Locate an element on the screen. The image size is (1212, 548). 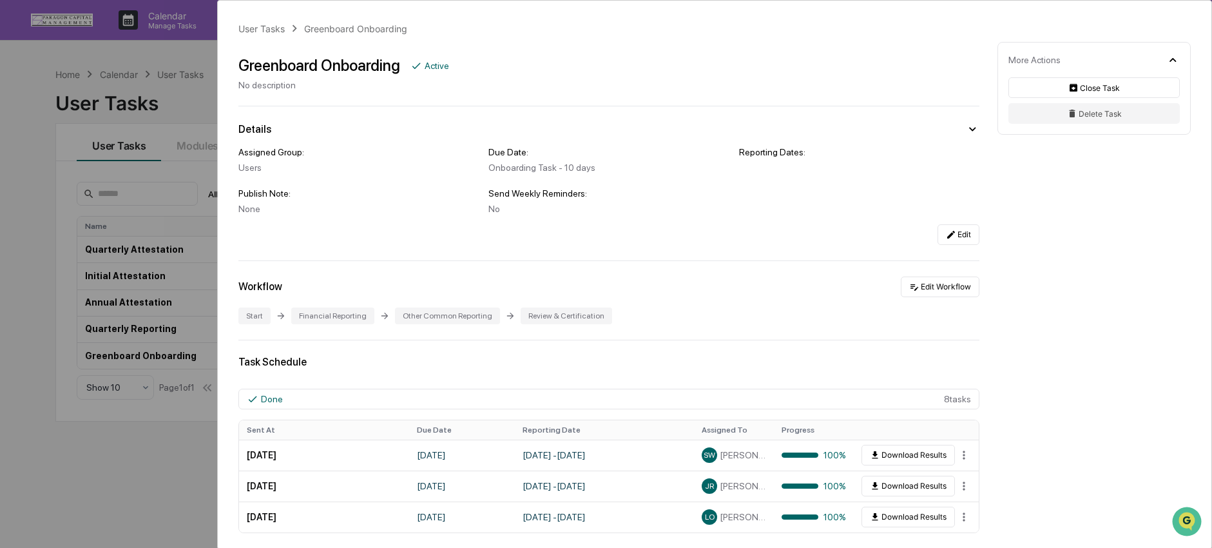
img: 1746055101610-c473b297-6a78-478c-a979-82029cc54cd1 is located at coordinates (24, 110).